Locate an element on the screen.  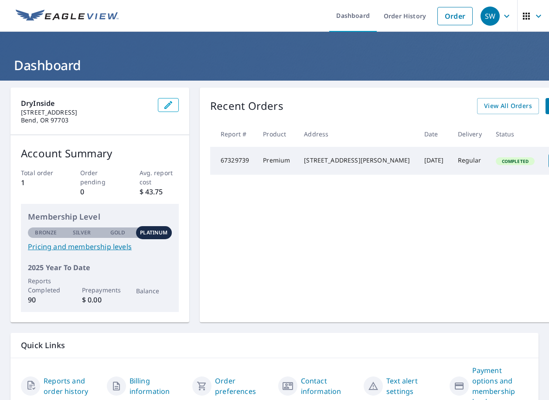
th: Address is located at coordinates (357, 134).